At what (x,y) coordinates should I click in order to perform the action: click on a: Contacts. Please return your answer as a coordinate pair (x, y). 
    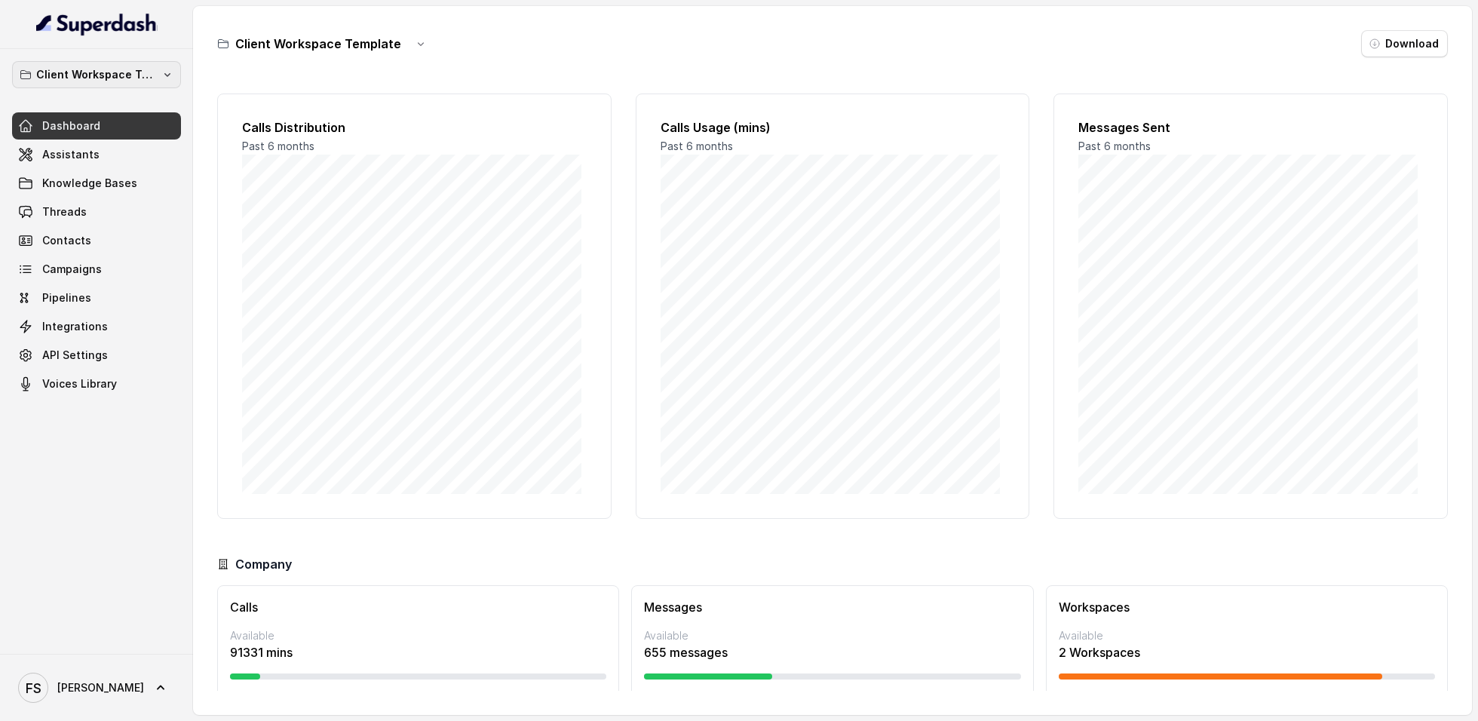
    Looking at the image, I should click on (97, 241).